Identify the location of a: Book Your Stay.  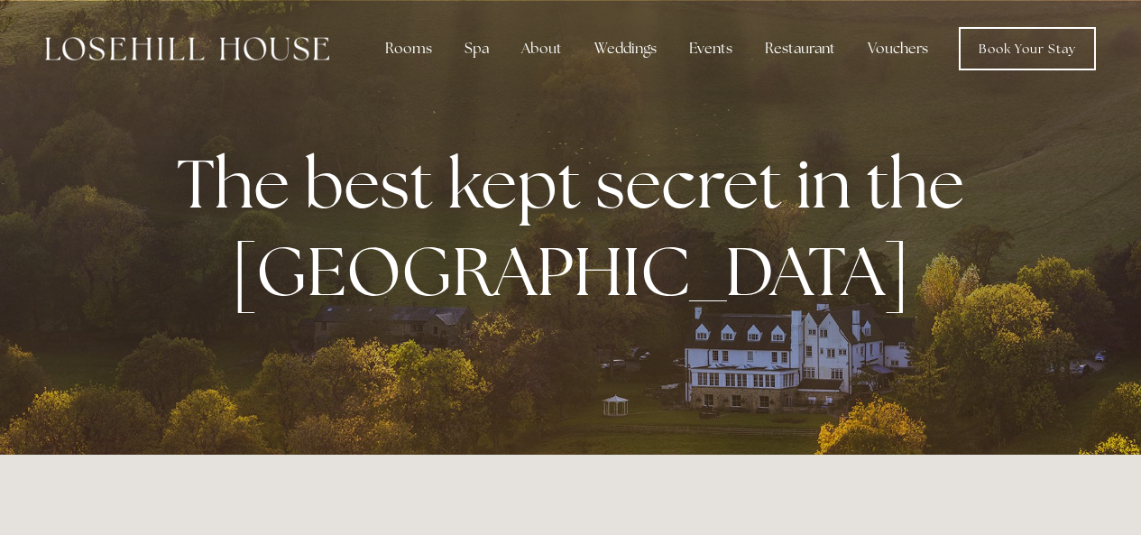
(1027, 49).